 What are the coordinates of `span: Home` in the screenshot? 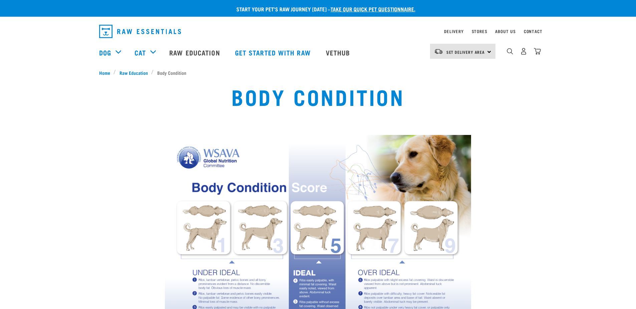 It's located at (104, 72).